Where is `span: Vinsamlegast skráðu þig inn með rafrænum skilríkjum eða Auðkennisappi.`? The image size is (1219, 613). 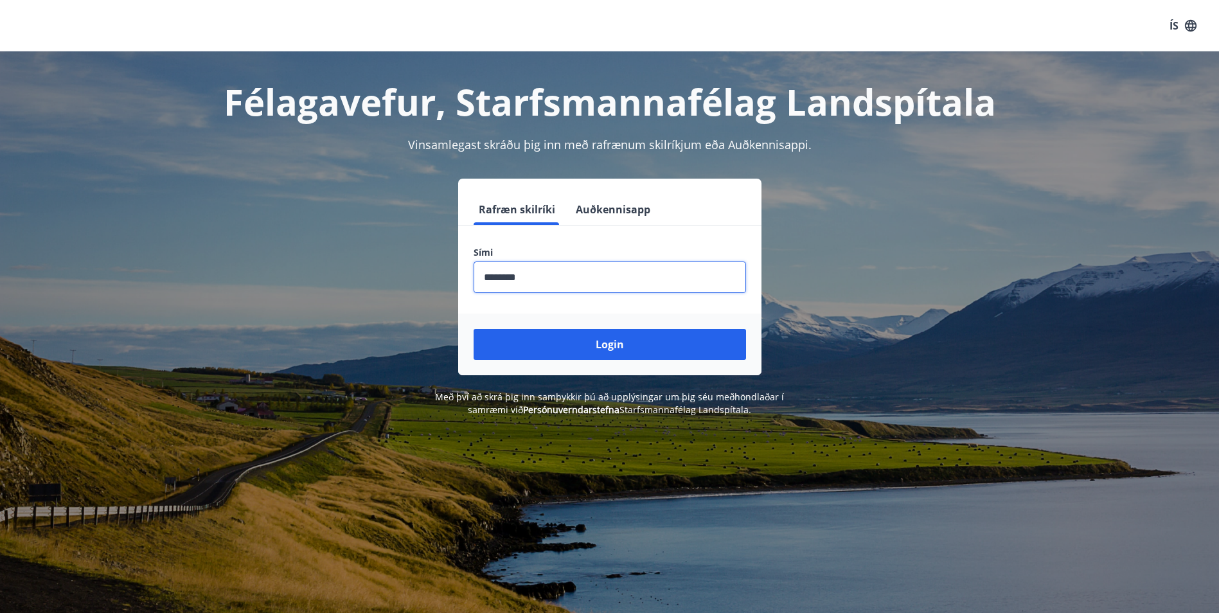
span: Vinsamlegast skráðu þig inn með rafrænum skilríkjum eða Auðkennisappi. is located at coordinates (610, 145).